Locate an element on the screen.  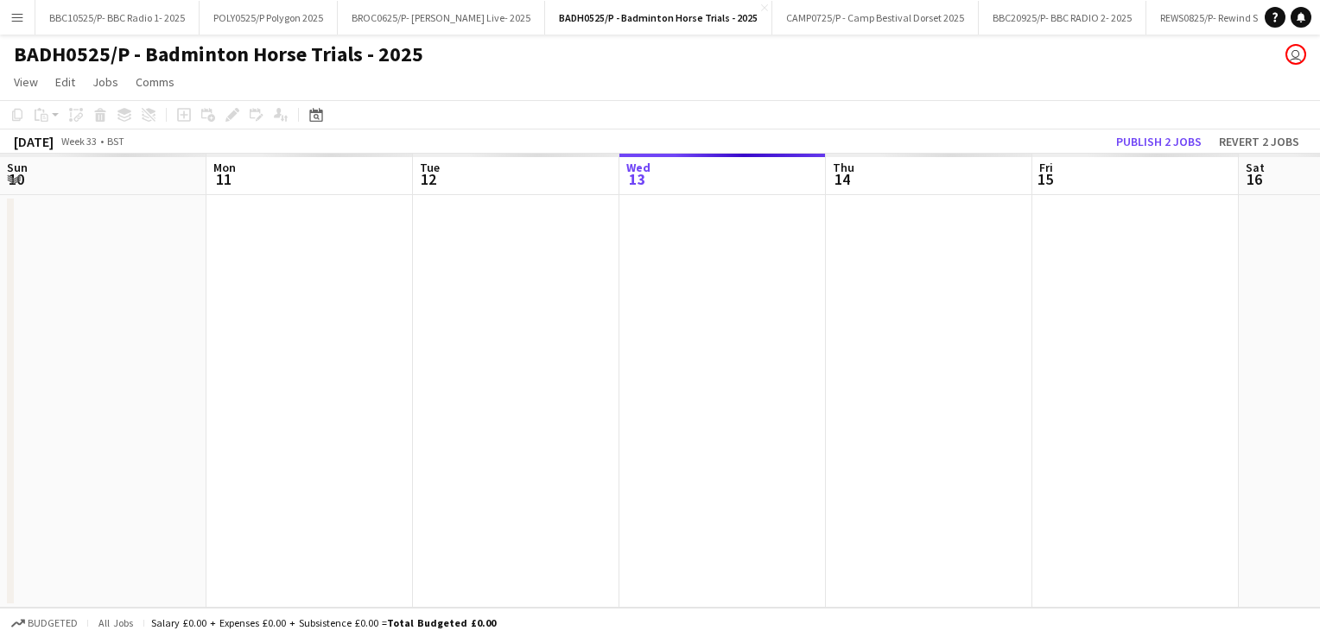
span: Jobs is located at coordinates (105, 82).